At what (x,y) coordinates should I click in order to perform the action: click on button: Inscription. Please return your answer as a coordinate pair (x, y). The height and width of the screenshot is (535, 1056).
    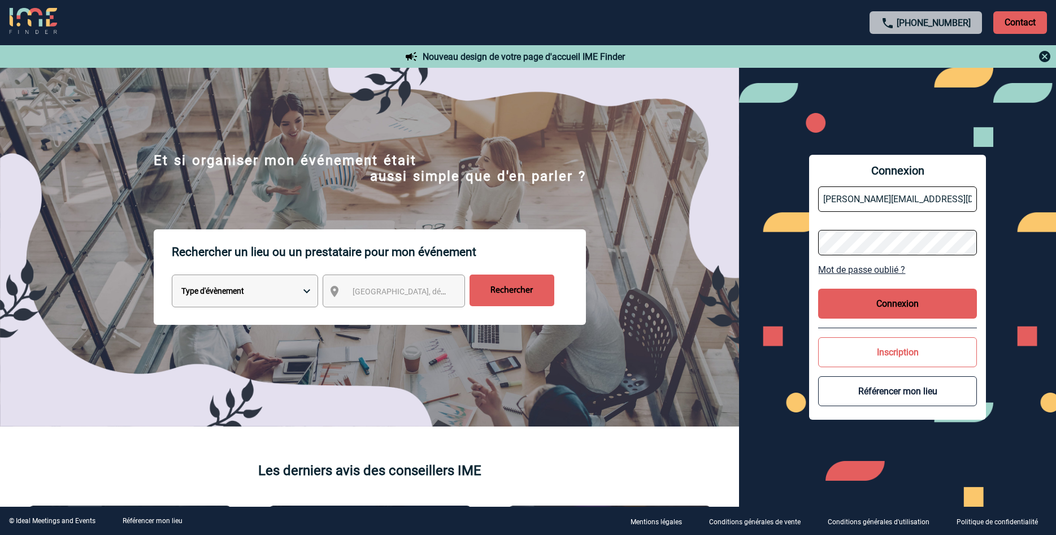
    Looking at the image, I should click on (897, 352).